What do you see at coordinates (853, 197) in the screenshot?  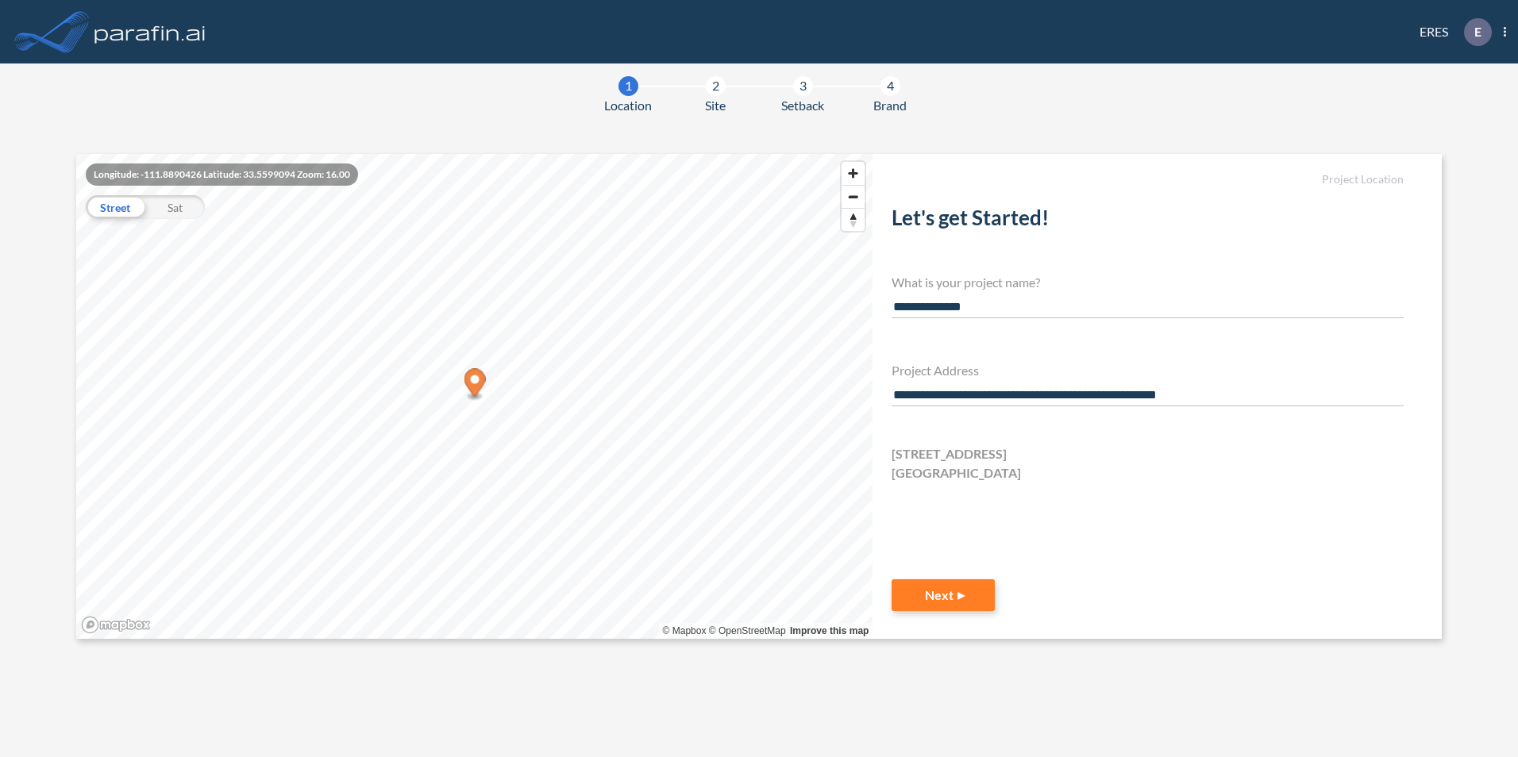 I see `span: Zoom out` at bounding box center [853, 197].